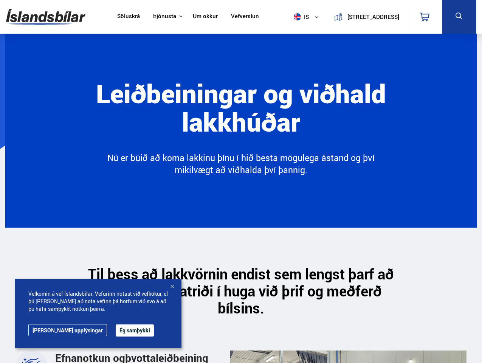  I want to click on a: Söluskrá, so click(129, 17).